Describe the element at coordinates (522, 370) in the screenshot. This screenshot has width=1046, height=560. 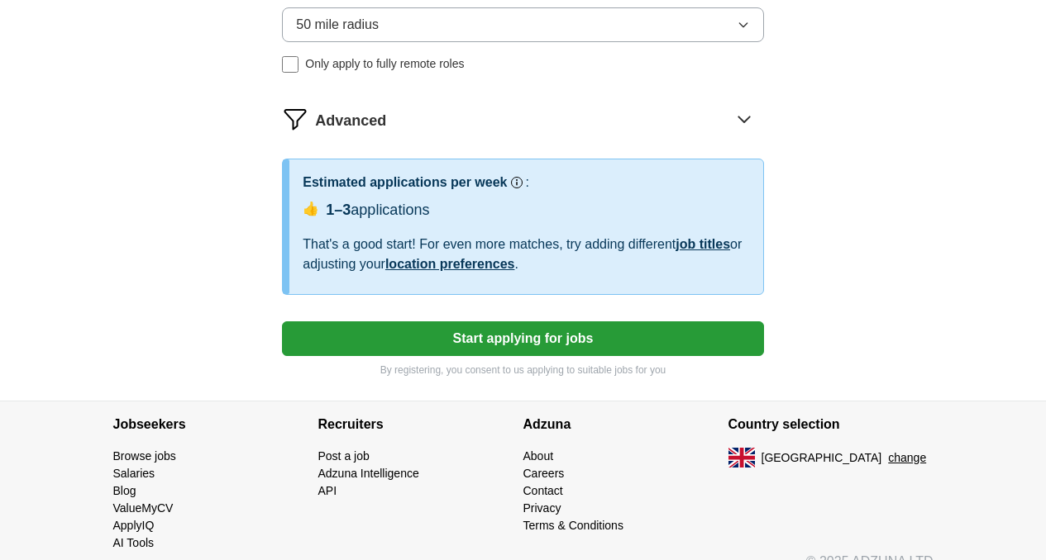
I see `p: By registering, you consent to us applying to suitable jobs for you` at that location.